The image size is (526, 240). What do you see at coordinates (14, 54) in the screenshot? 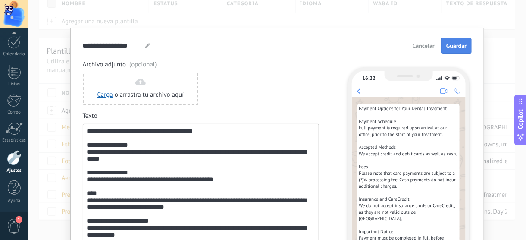
I see `div: Calendario` at bounding box center [14, 54].